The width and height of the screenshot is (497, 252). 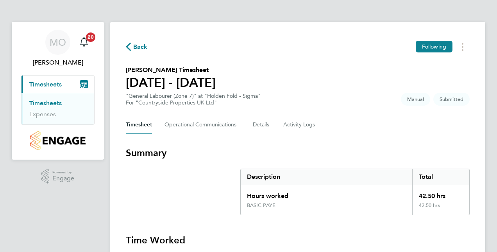 What do you see at coordinates (45, 103) in the screenshot?
I see `a: Timesheets` at bounding box center [45, 103].